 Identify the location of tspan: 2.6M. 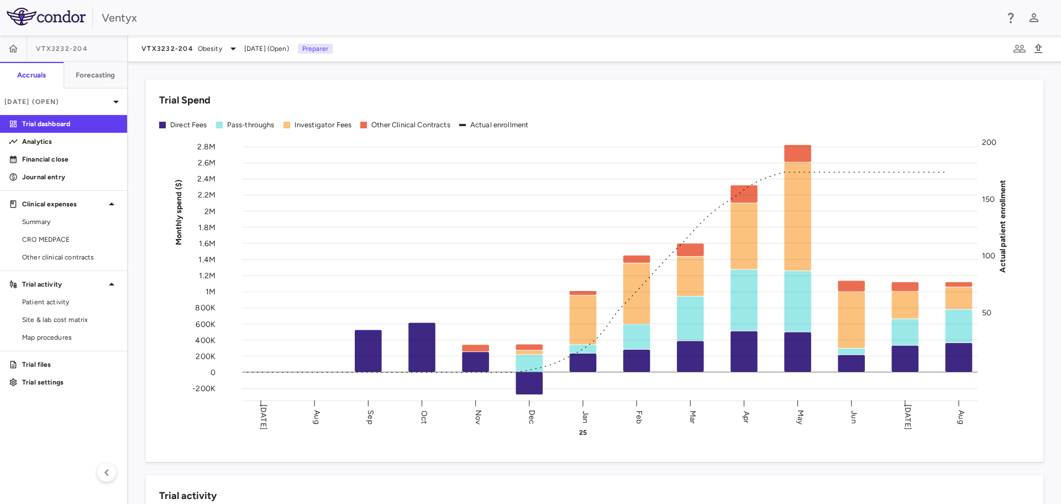
(207, 163).